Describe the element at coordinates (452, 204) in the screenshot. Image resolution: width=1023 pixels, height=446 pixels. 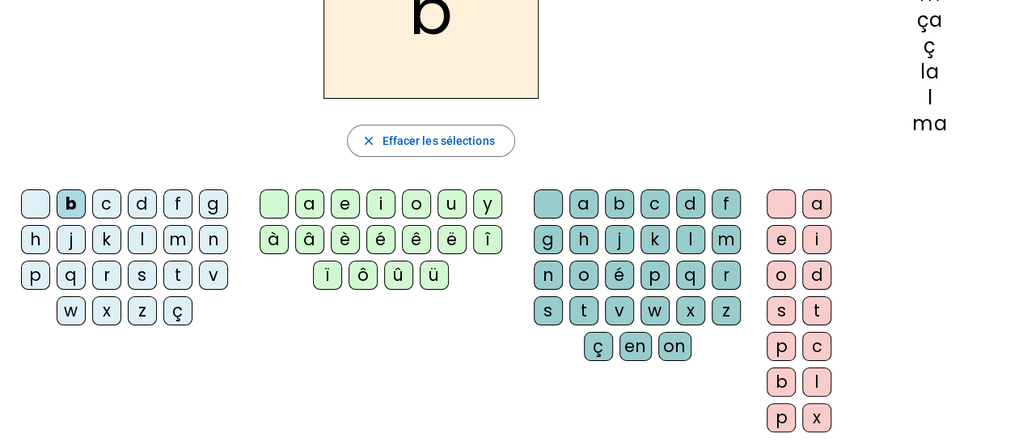
I see `div: u` at that location.